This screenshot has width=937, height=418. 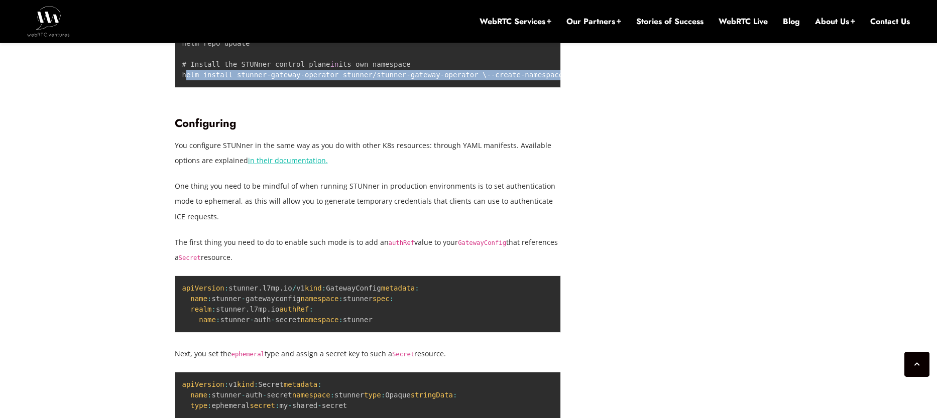 I want to click on img: WebRTC.ventures, so click(x=48, y=21).